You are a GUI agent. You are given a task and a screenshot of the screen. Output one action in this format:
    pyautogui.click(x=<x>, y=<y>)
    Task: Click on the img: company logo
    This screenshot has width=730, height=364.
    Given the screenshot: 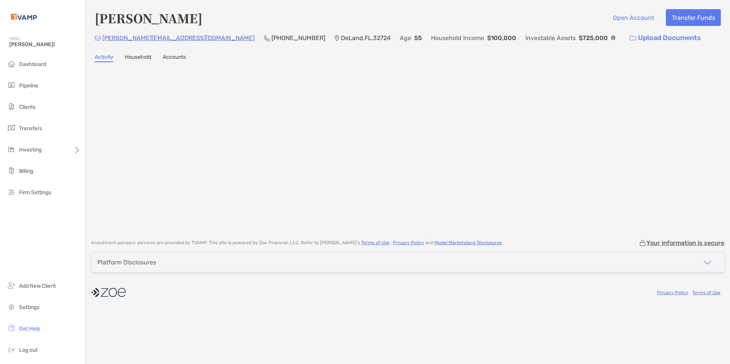 What is the action you would take?
    pyautogui.click(x=108, y=292)
    